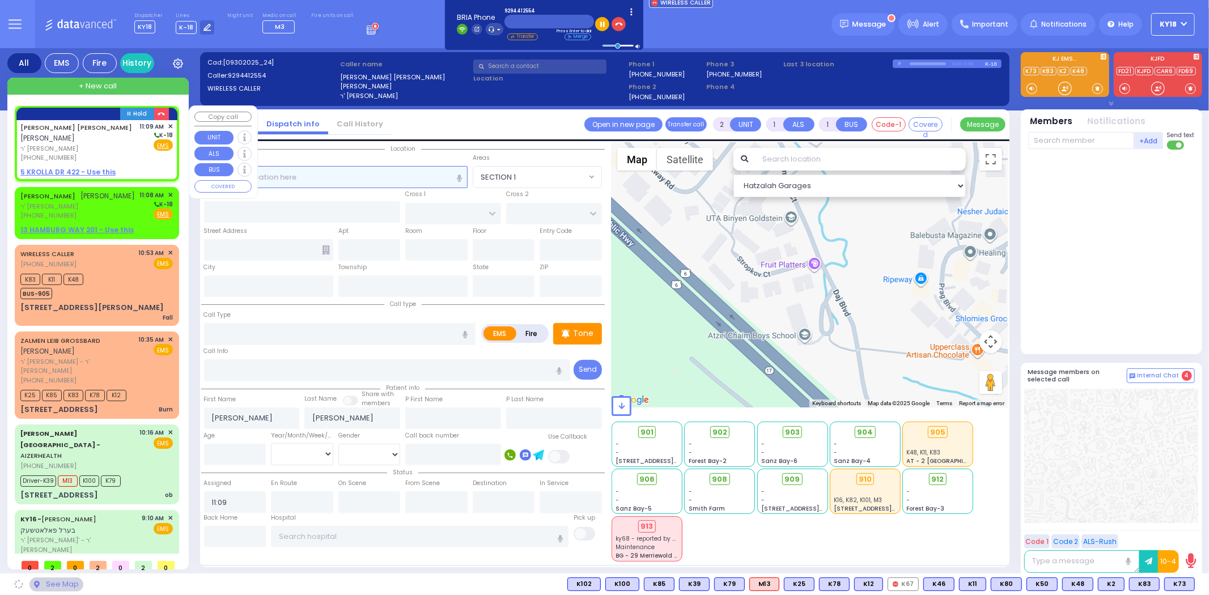 This screenshot has width=1209, height=595. What do you see at coordinates (47, 254) in the screenshot?
I see `a: WIRELESS CALLER` at bounding box center [47, 254].